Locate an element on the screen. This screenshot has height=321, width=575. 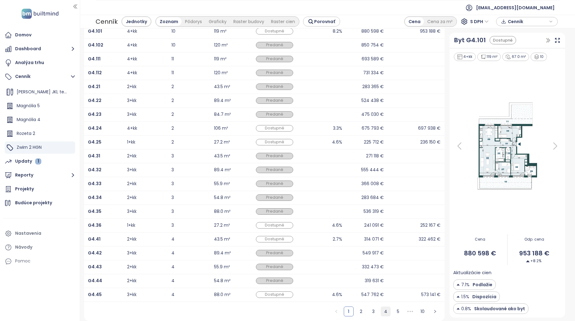
a: G4.32 is located at coordinates (95, 170).